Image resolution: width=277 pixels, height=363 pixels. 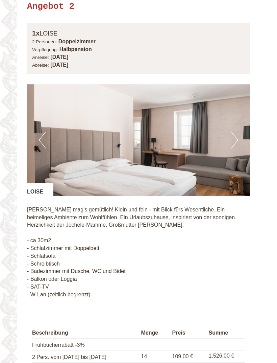 I want to click on span: 109,00 €, so click(x=183, y=356).